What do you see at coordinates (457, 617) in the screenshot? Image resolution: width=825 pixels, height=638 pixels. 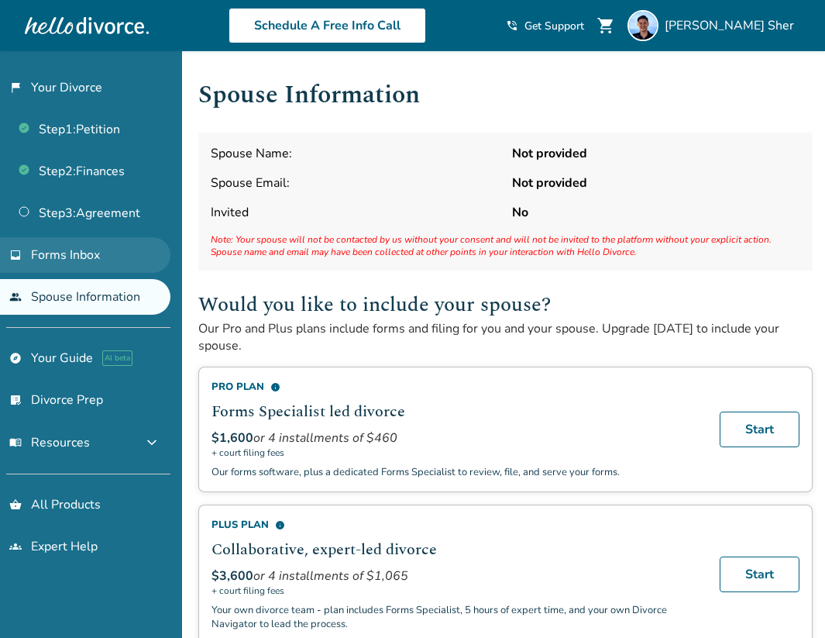 I see `p: Your own divorce team - plan includes Forms Specialist, 5 hours of expert time, and your own Divo...` at bounding box center [457, 617].